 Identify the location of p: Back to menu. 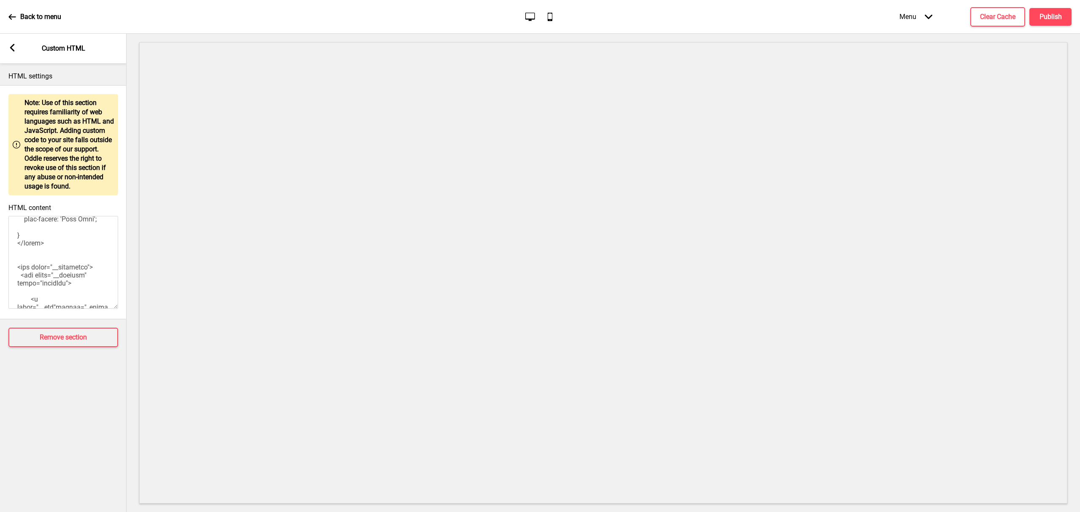
(40, 17).